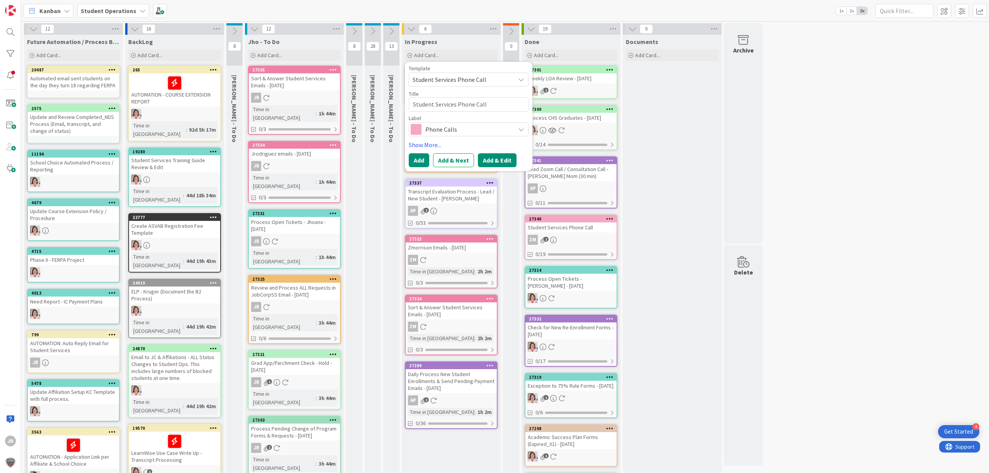  What do you see at coordinates (75, 154) in the screenshot?
I see `div: 11194` at bounding box center [75, 154].